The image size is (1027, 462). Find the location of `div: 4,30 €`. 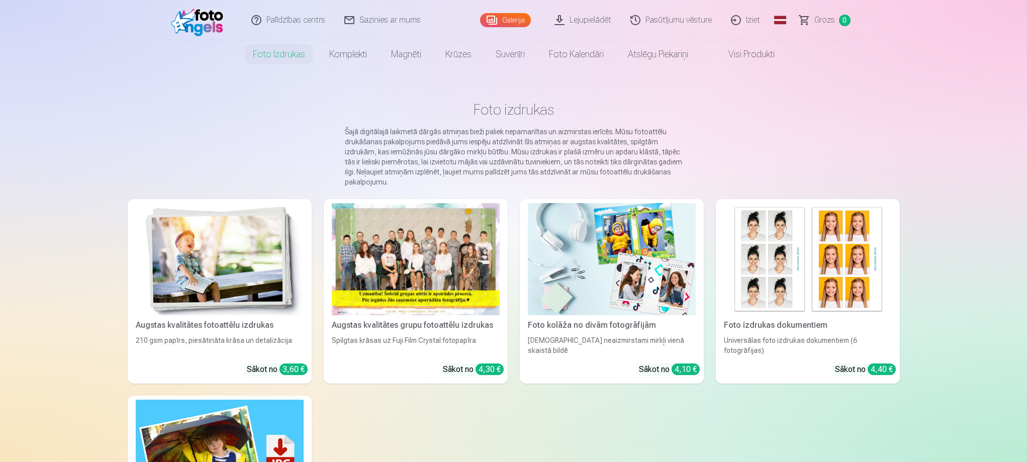

div: 4,30 € is located at coordinates (489, 369).